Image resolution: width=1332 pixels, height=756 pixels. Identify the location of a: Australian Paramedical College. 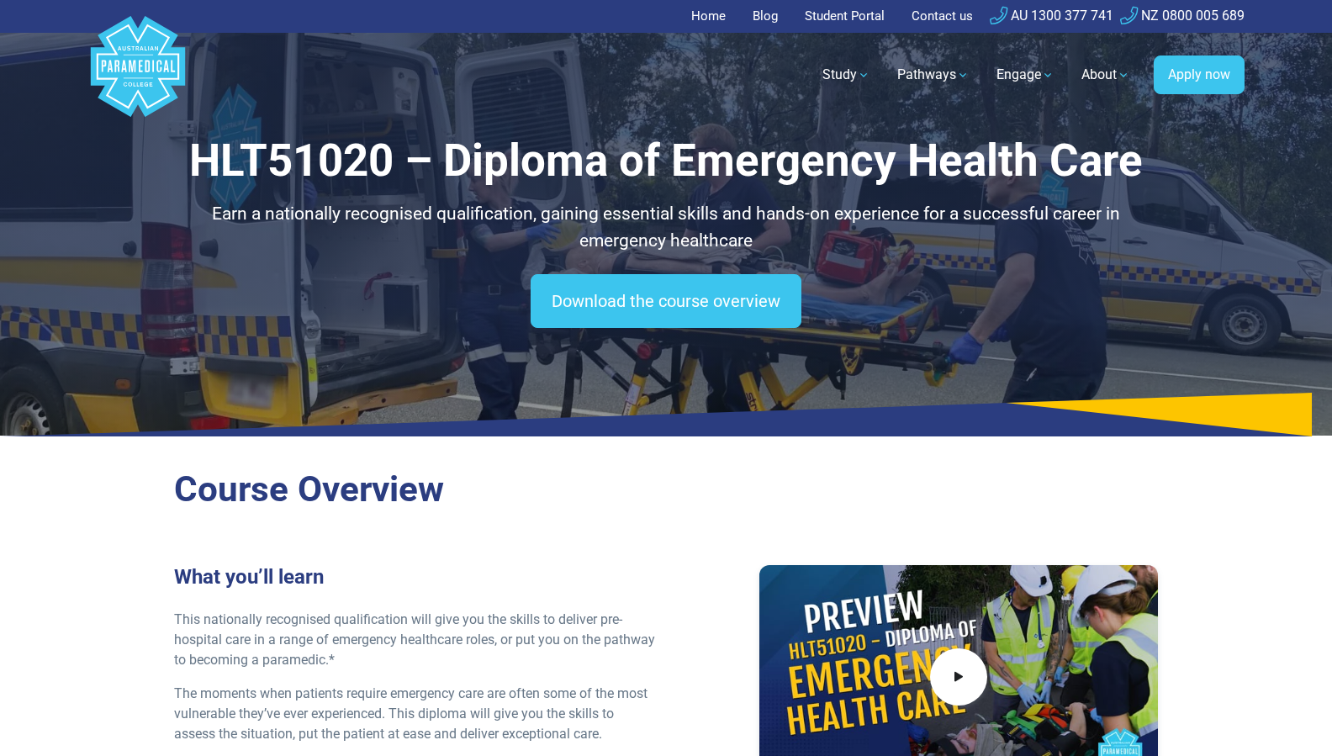
(138, 75).